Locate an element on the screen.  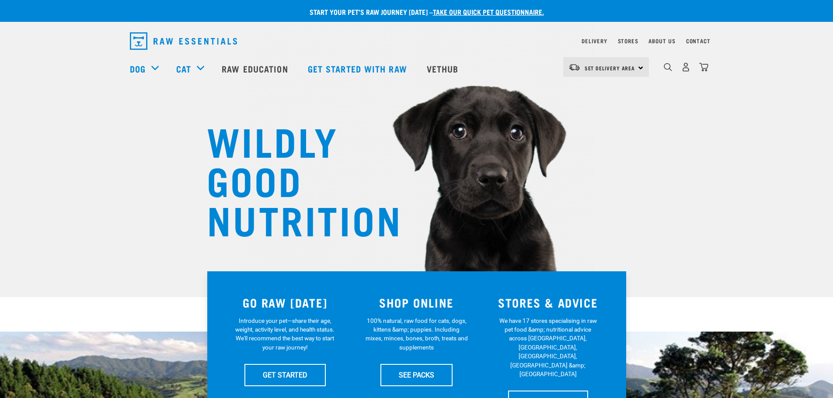
a: About Us is located at coordinates (661, 41).